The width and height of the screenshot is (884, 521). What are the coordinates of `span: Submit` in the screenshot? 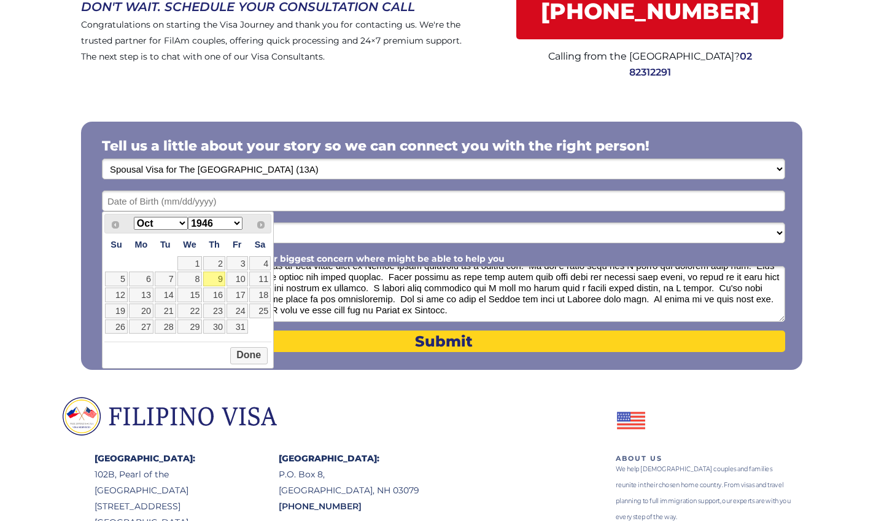 It's located at (443, 341).